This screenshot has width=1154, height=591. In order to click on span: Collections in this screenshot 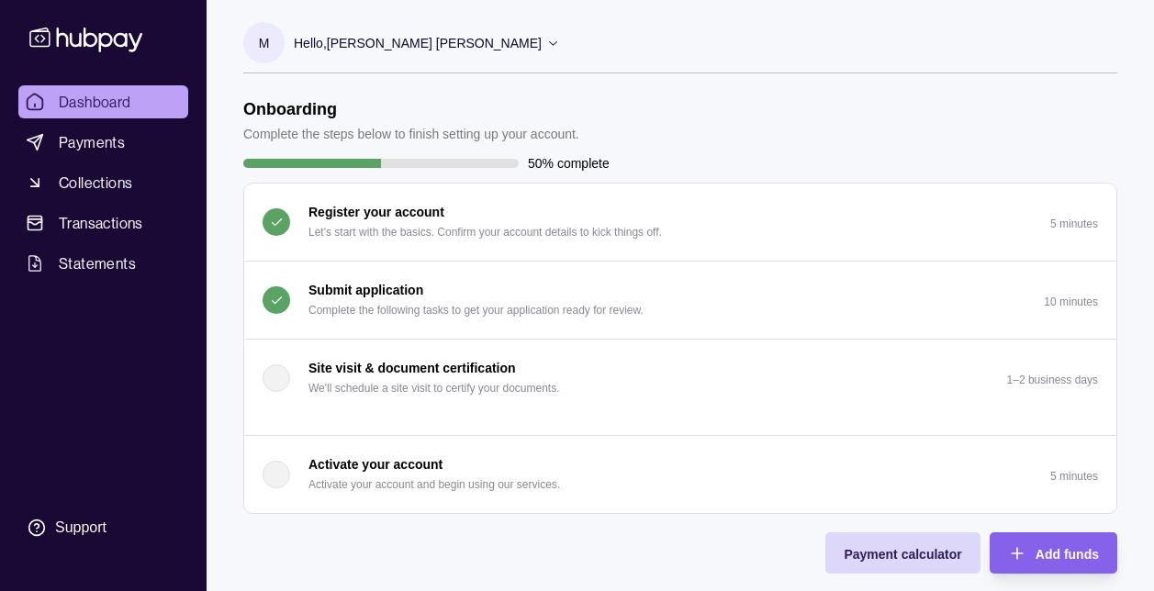, I will do `click(96, 183)`.